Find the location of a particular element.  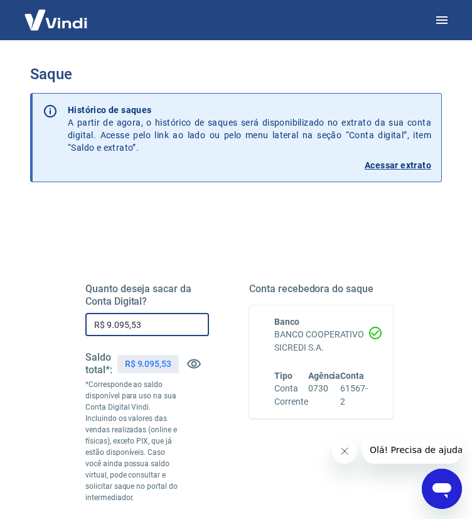

a: Acessar extrato is located at coordinates (249, 165).